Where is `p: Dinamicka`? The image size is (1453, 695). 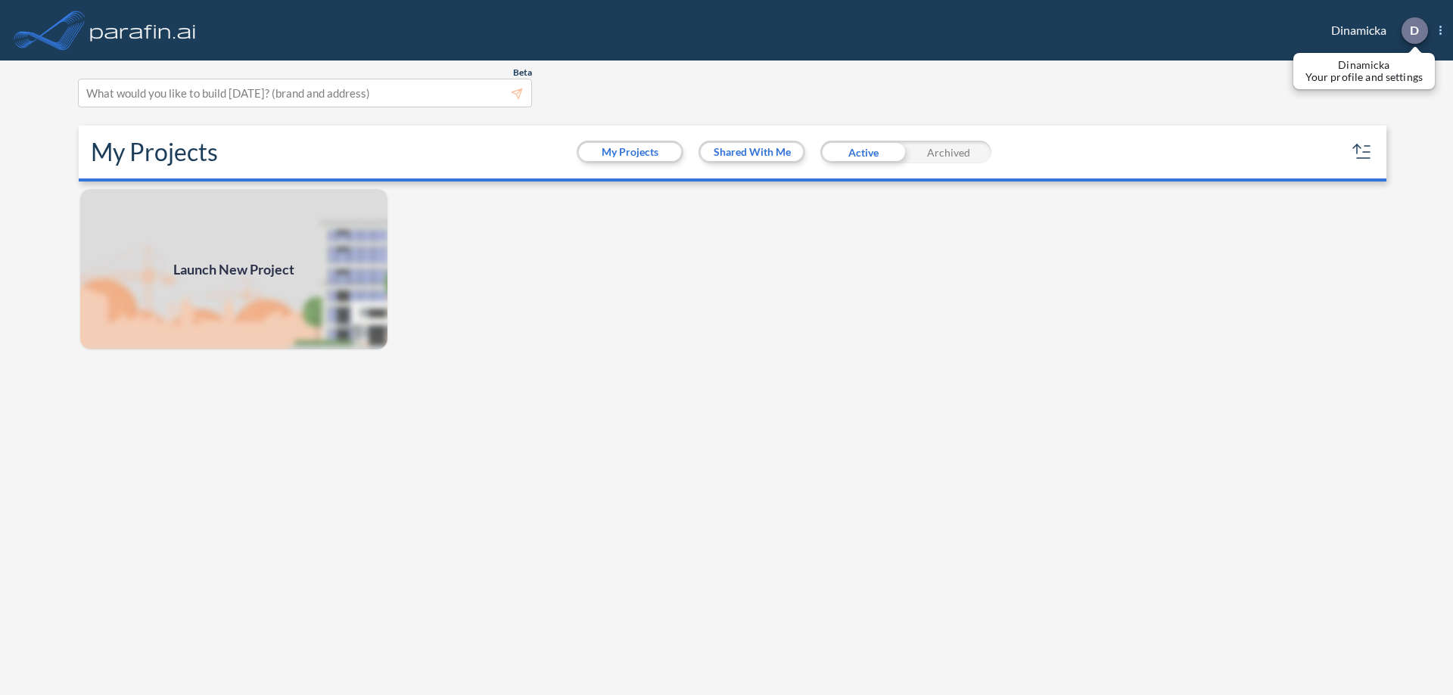 p: Dinamicka is located at coordinates (1363, 65).